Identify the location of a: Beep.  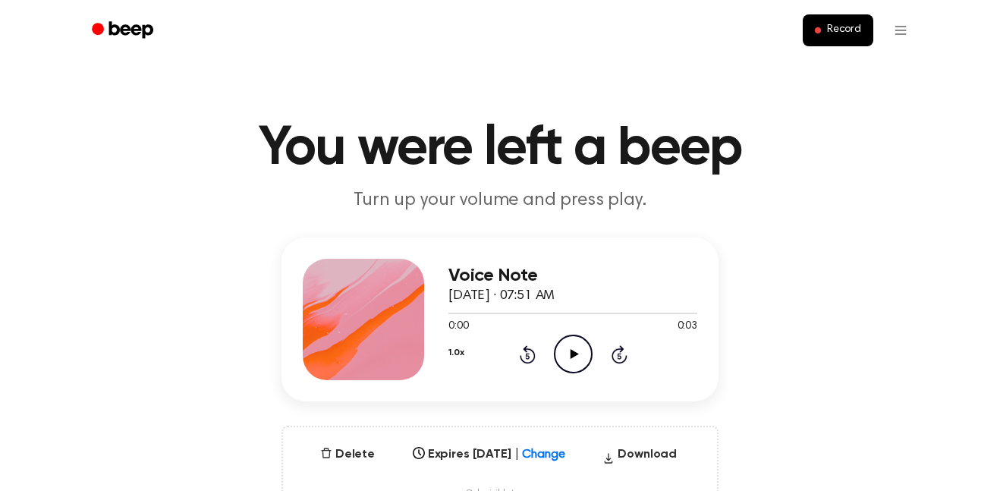
(124, 30).